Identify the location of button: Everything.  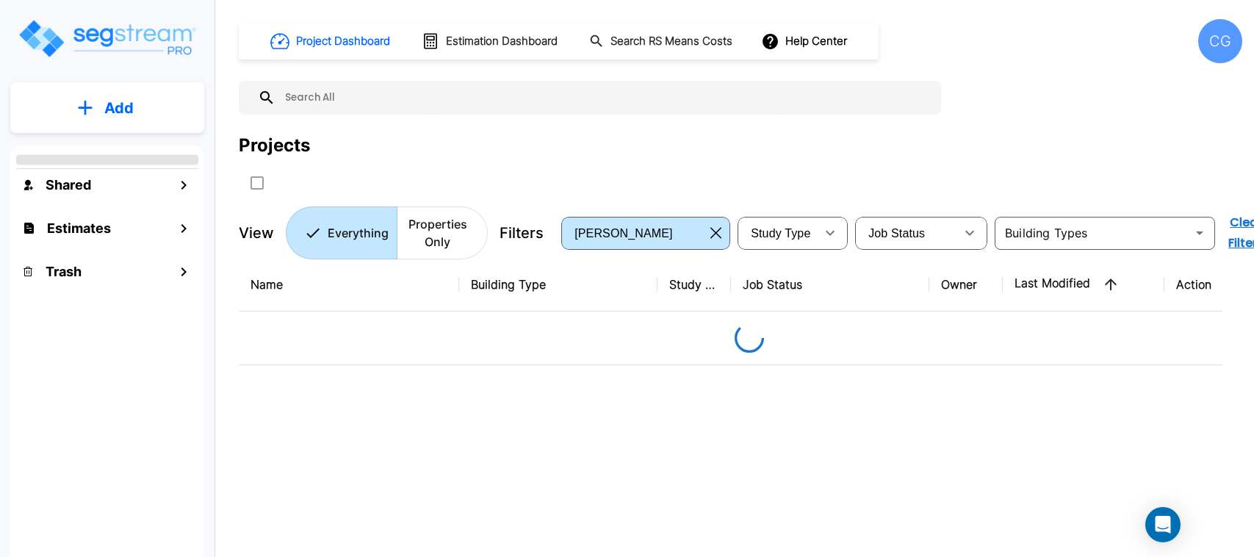
(342, 233).